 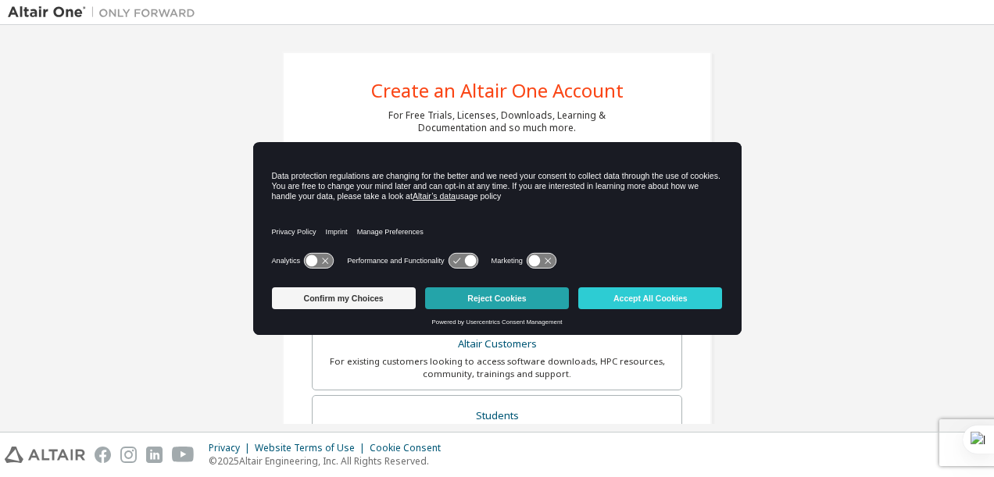 What do you see at coordinates (329, 461) in the screenshot?
I see `p: © 2025 Altair Engineering, Inc. All Rights Reserved.` at bounding box center [329, 461].